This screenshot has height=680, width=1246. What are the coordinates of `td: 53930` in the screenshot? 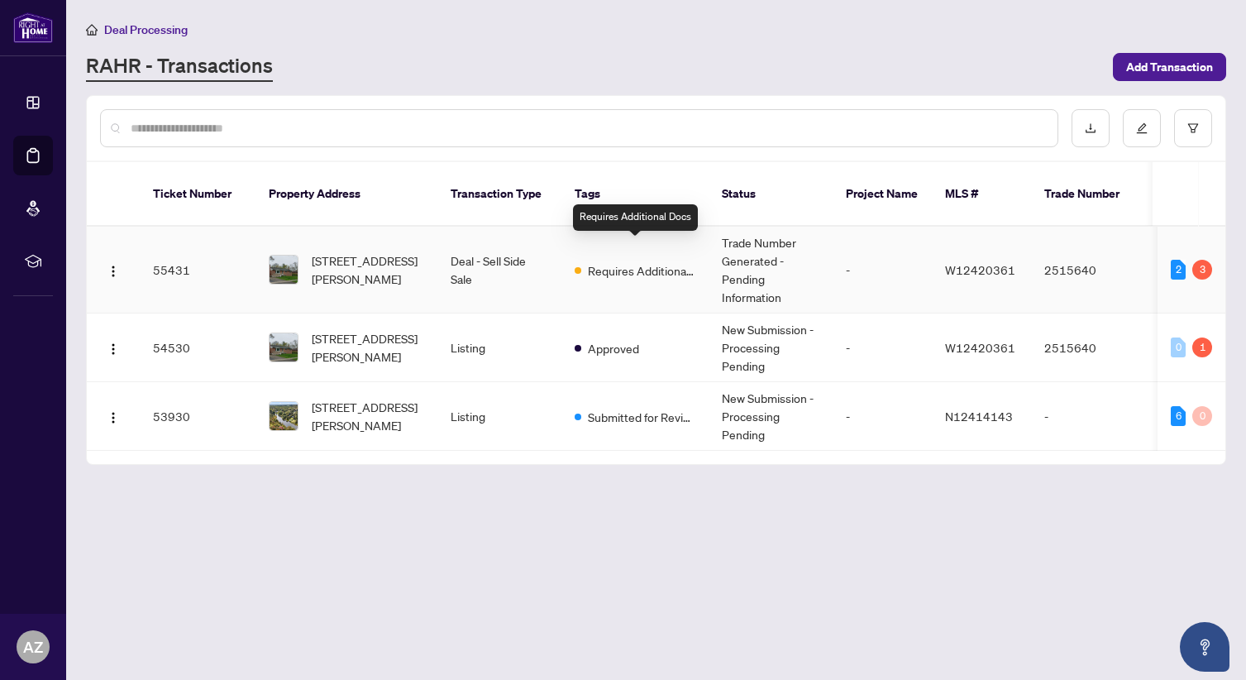 It's located at (198, 416).